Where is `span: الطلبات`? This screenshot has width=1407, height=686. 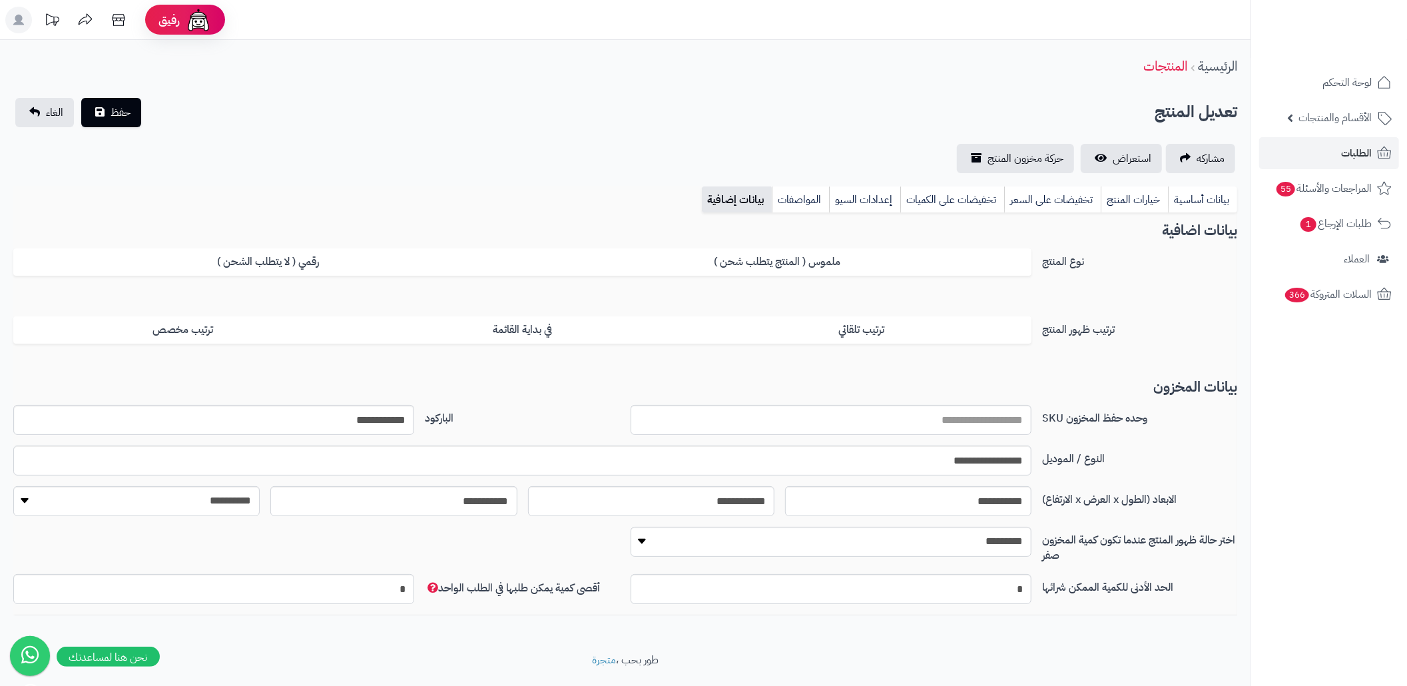
span: الطلبات is located at coordinates (1356, 153).